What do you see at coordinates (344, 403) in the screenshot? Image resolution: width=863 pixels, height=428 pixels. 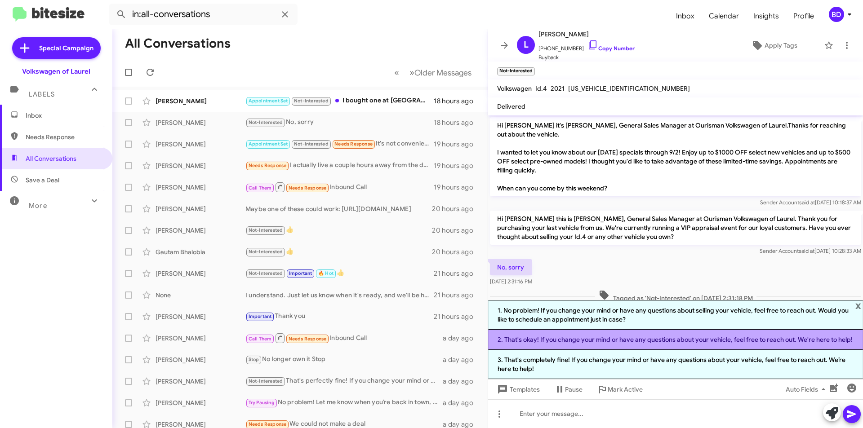 I see `div: No problem! Let me know when you’re back in town, and we can schedule a convenient time for you t...` at bounding box center [344, 403].